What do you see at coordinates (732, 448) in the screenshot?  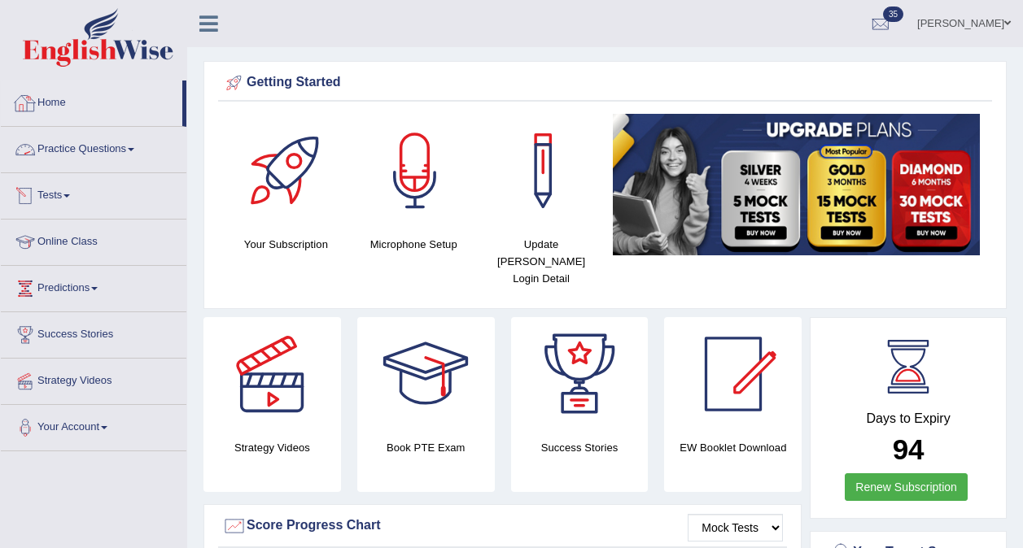 I see `h4: EW Booklet Download` at bounding box center [732, 448].